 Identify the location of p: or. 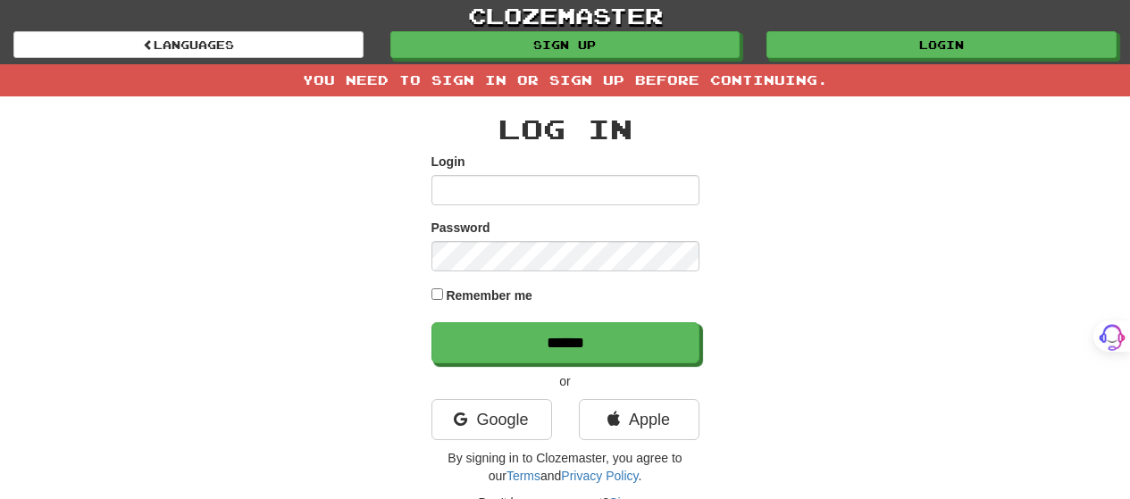
(566, 382).